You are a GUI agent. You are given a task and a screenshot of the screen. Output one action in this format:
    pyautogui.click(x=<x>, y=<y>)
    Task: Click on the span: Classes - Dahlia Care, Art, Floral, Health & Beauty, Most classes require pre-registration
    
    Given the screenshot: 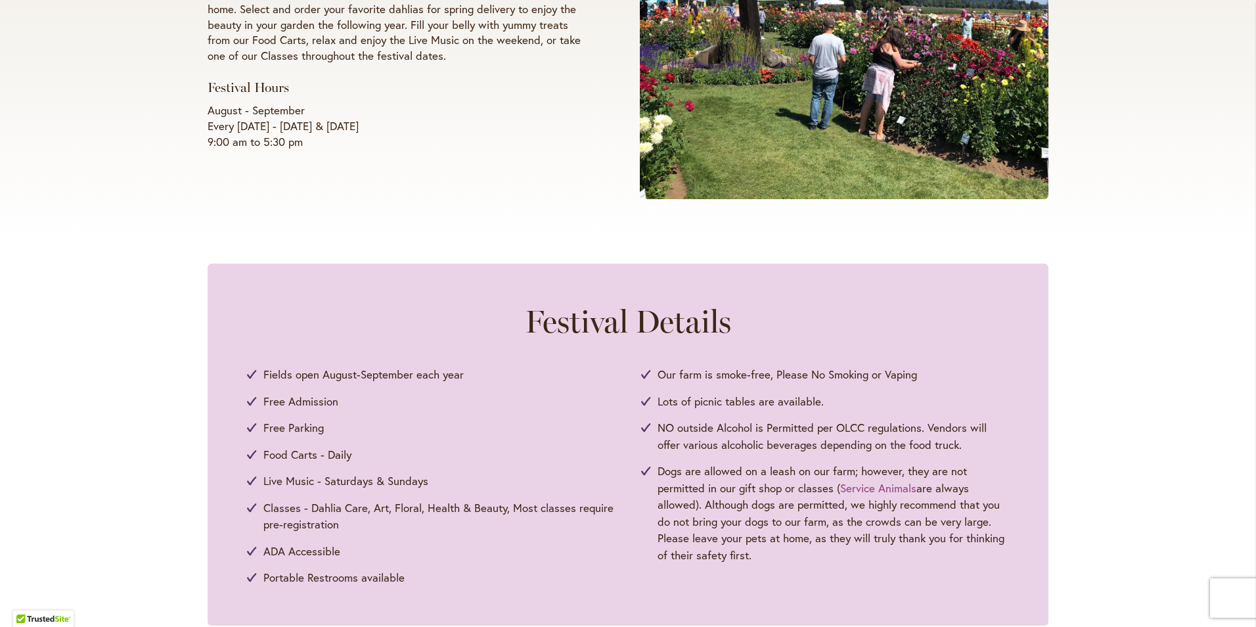 What is the action you would take?
    pyautogui.click(x=439, y=516)
    